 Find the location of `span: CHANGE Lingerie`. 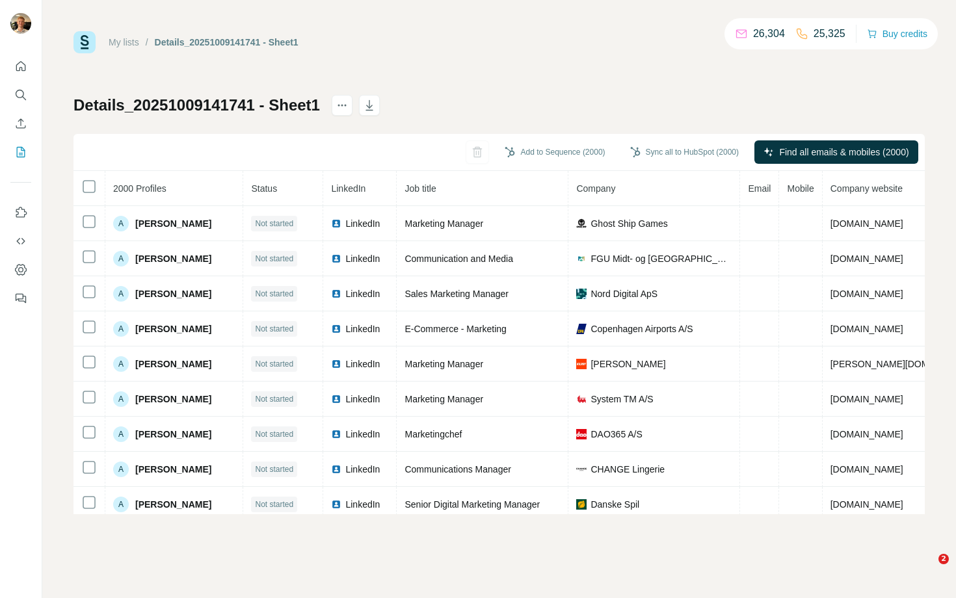

span: CHANGE Lingerie is located at coordinates (627, 469).